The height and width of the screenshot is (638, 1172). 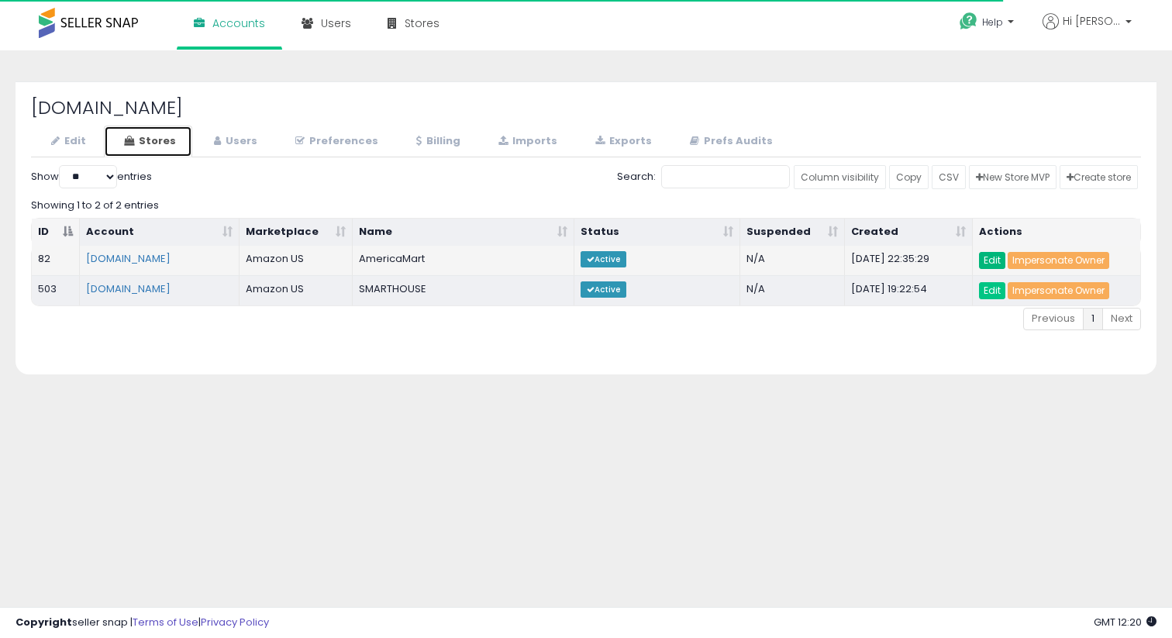 I want to click on span: 2025-10-8 12:20 GMT, so click(x=1125, y=622).